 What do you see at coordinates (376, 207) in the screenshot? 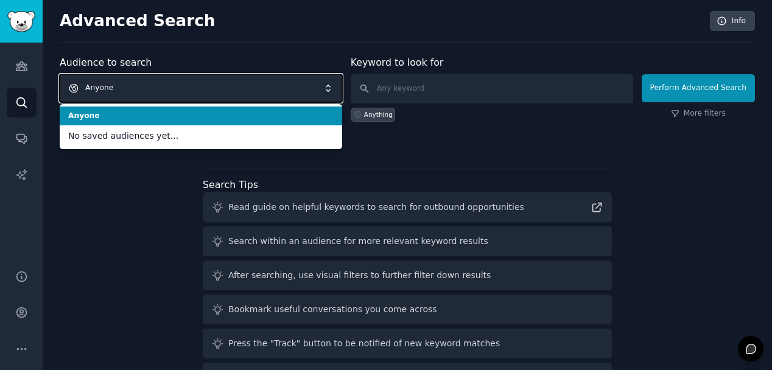
I see `div: Read guide on helpful keywords to search for outbound opportunities` at bounding box center [376, 207].